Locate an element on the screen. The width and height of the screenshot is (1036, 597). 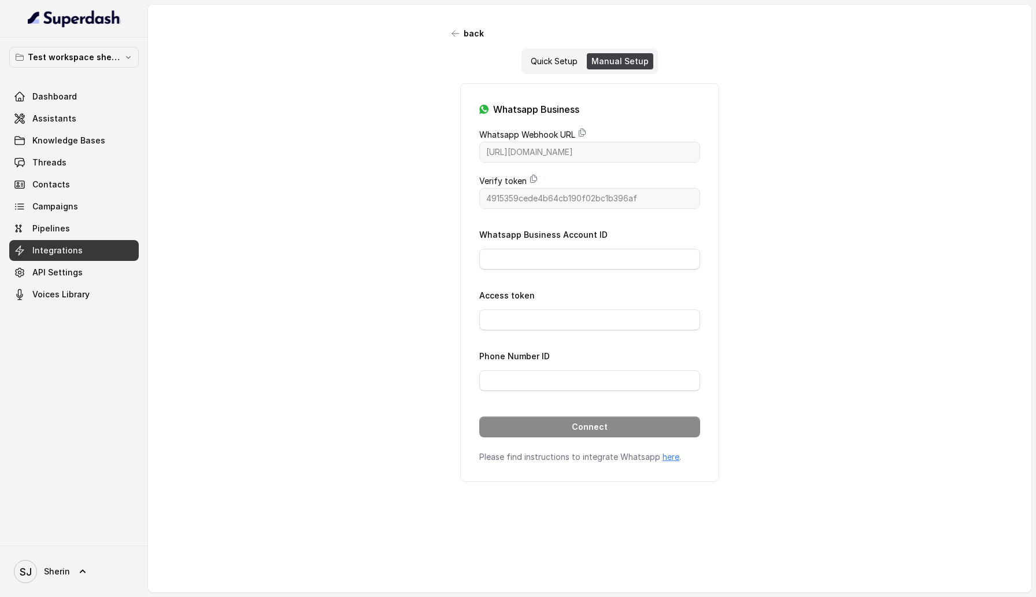
a: Knowledge Bases is located at coordinates (74, 140).